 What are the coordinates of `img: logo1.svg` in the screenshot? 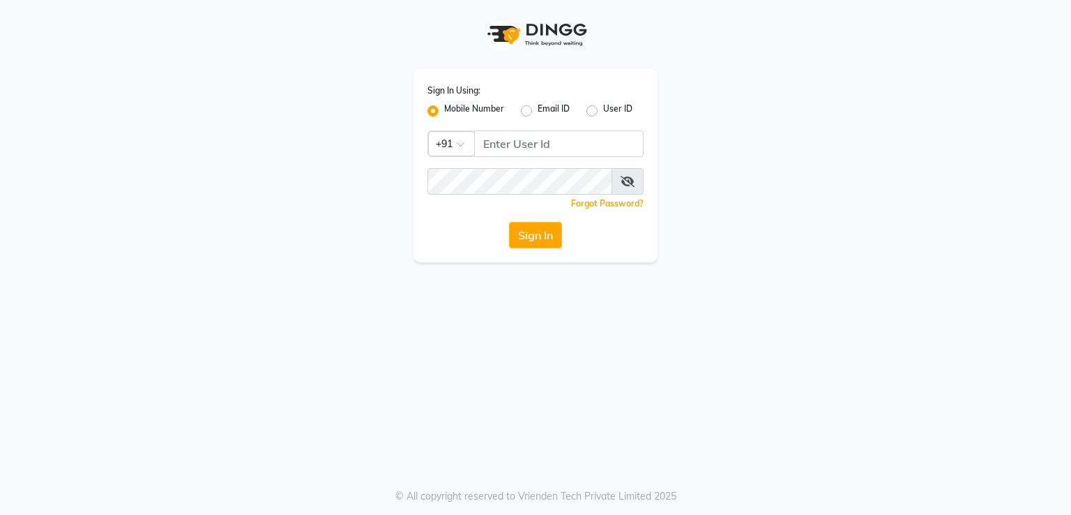 It's located at (535, 34).